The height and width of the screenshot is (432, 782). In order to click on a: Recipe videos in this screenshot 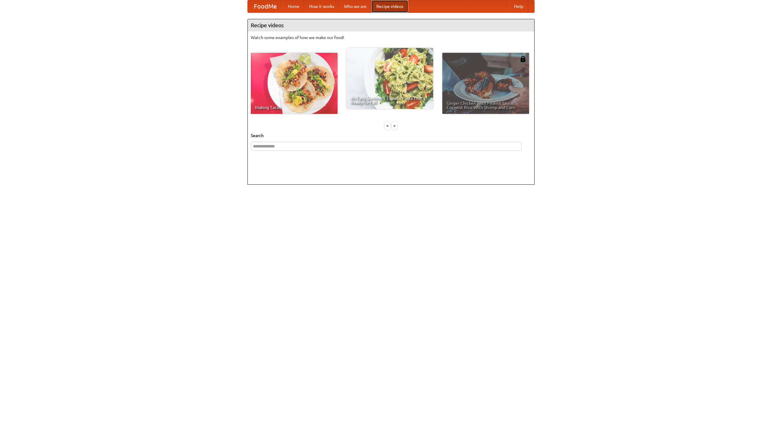, I will do `click(390, 6)`.